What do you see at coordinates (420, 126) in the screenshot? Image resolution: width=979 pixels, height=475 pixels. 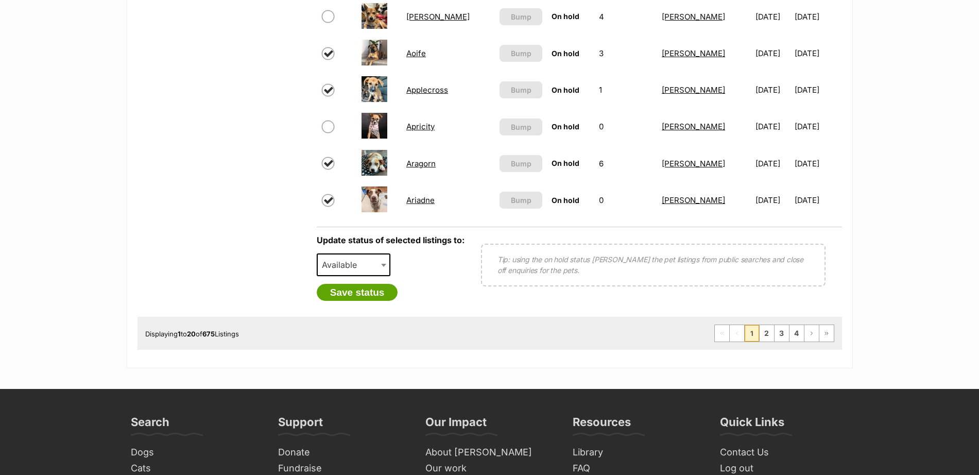 I see `a: Apricity` at bounding box center [420, 126].